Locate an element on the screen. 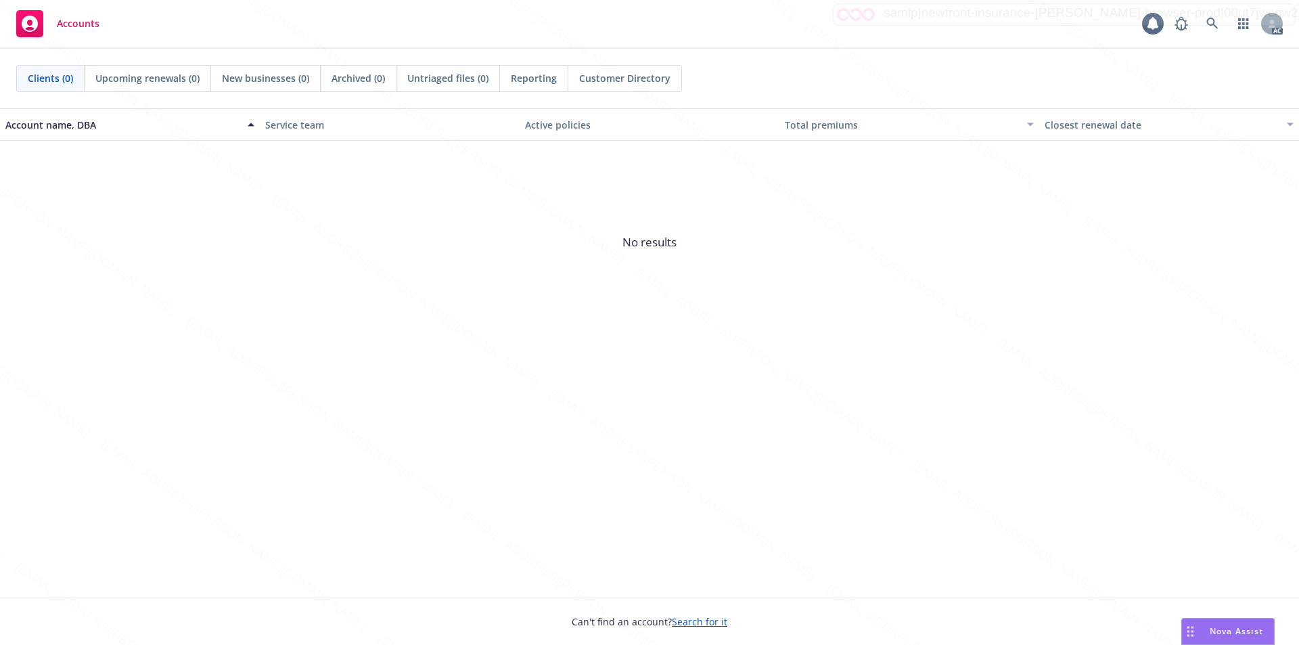 This screenshot has height=645, width=1299. a: Report a Bug is located at coordinates (1181, 24).